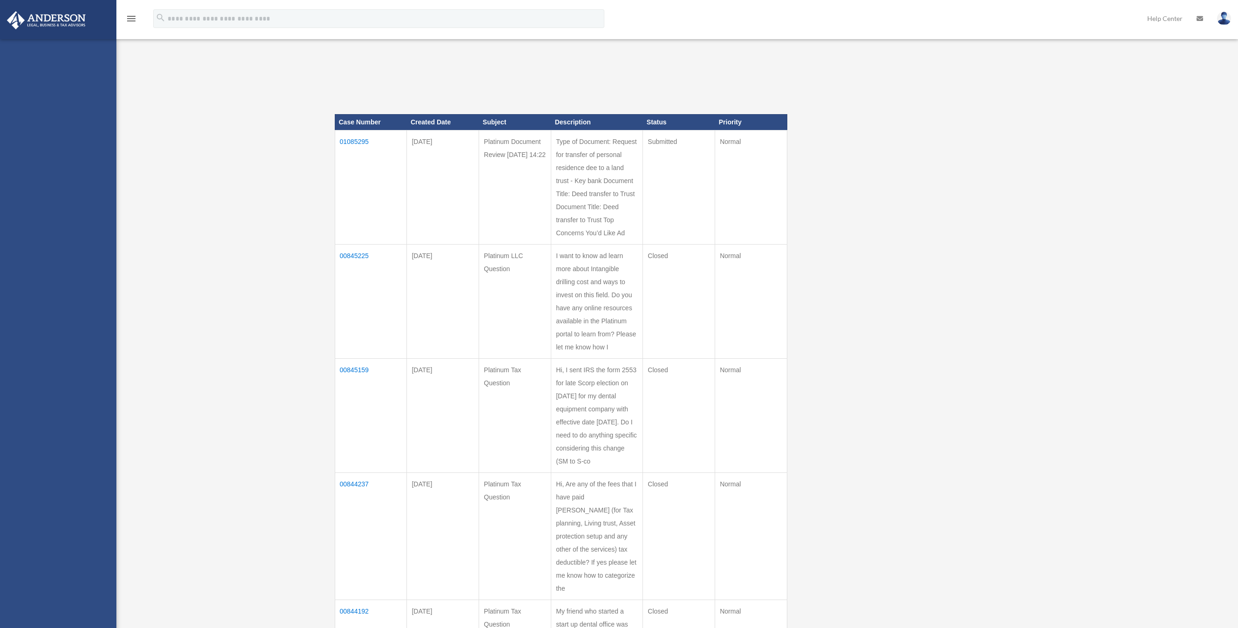 This screenshot has height=628, width=1238. Describe the element at coordinates (751, 122) in the screenshot. I see `th: Priority` at that location.